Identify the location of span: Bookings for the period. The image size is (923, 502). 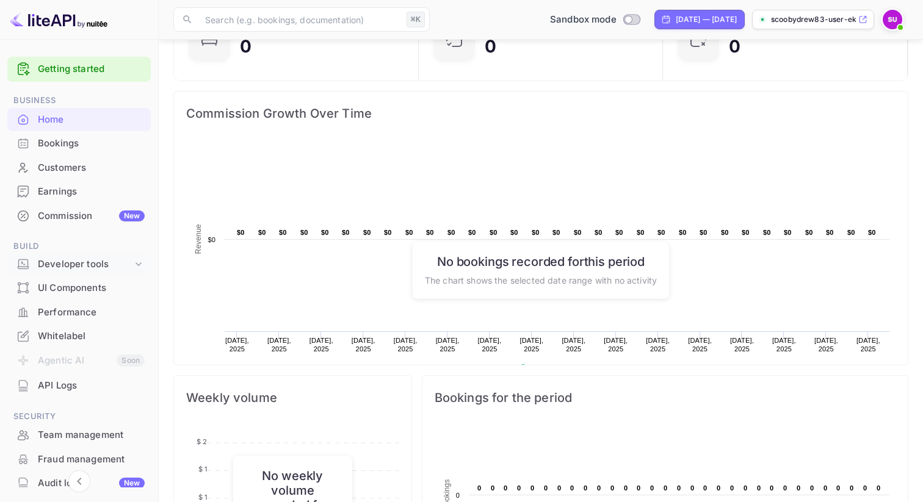
(665, 398).